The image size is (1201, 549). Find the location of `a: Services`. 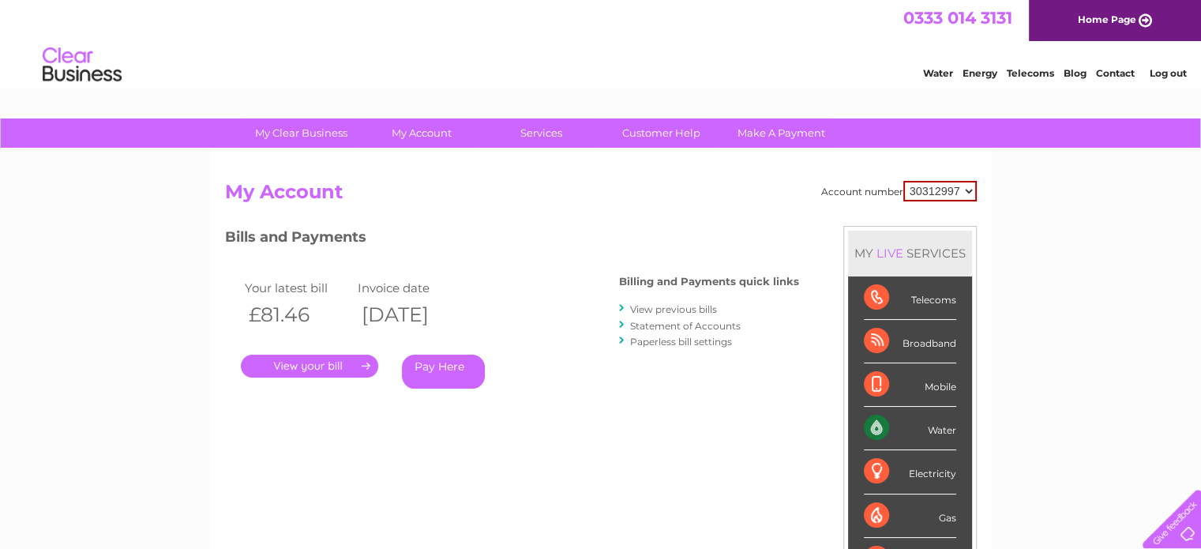

a: Services is located at coordinates (541, 133).